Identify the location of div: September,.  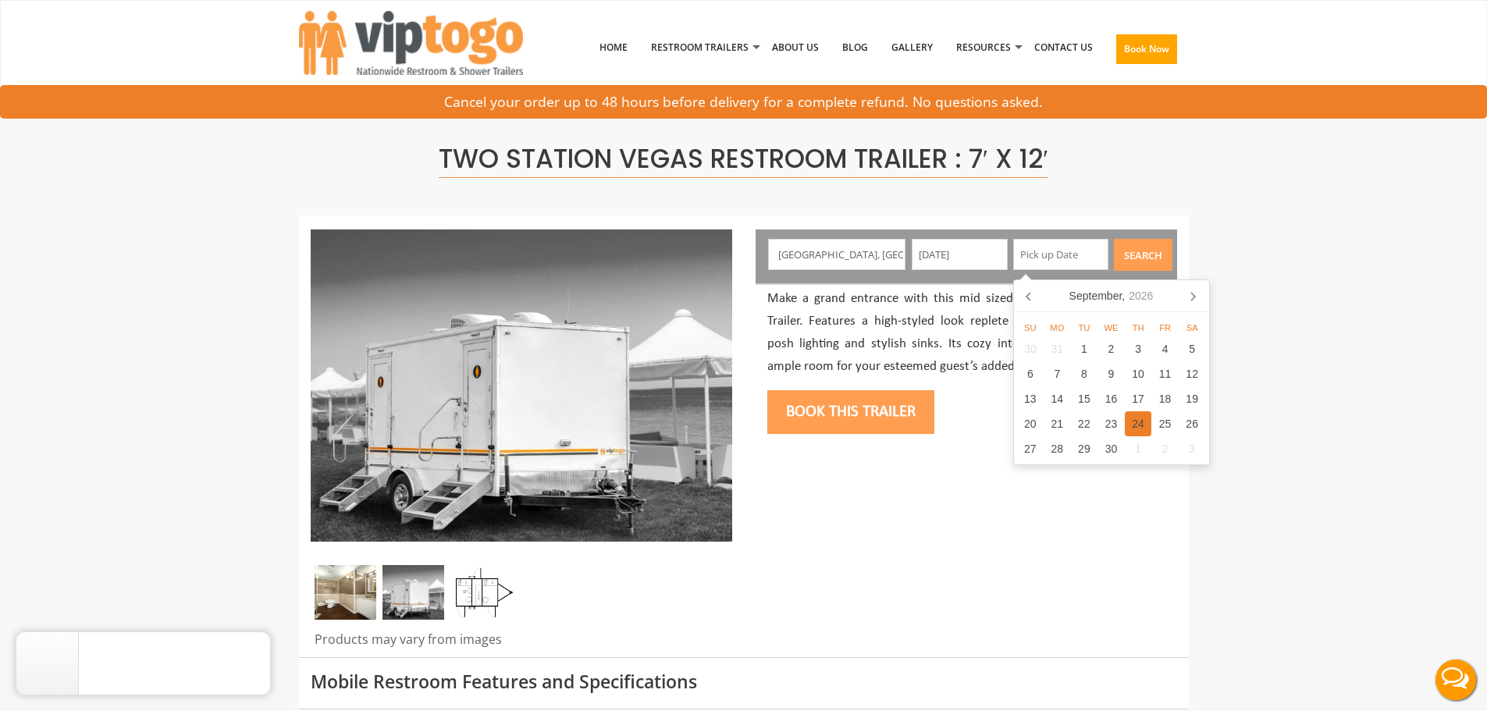
(1111, 296).